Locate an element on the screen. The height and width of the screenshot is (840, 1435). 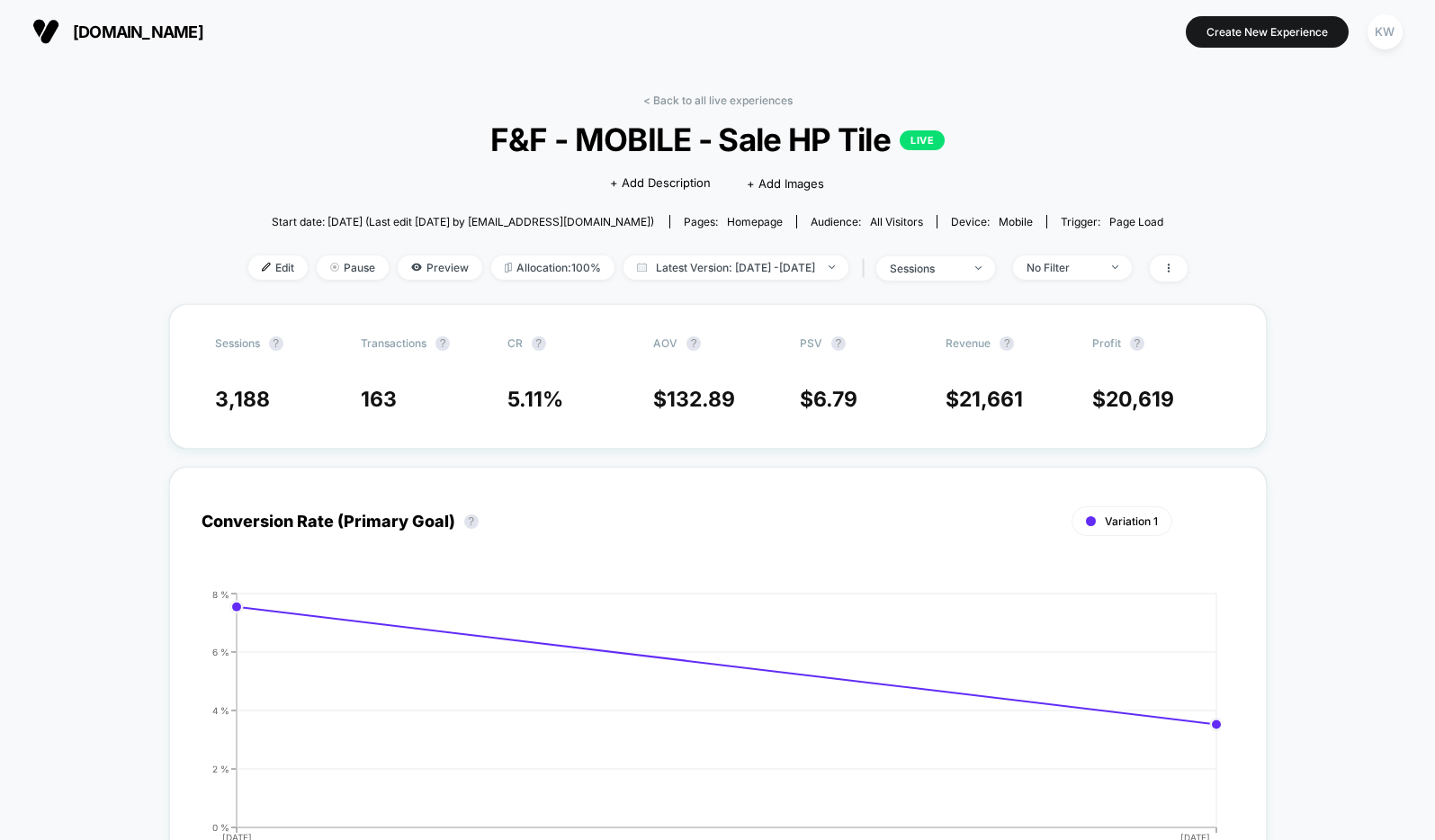
div: No Filter is located at coordinates (1062, 268).